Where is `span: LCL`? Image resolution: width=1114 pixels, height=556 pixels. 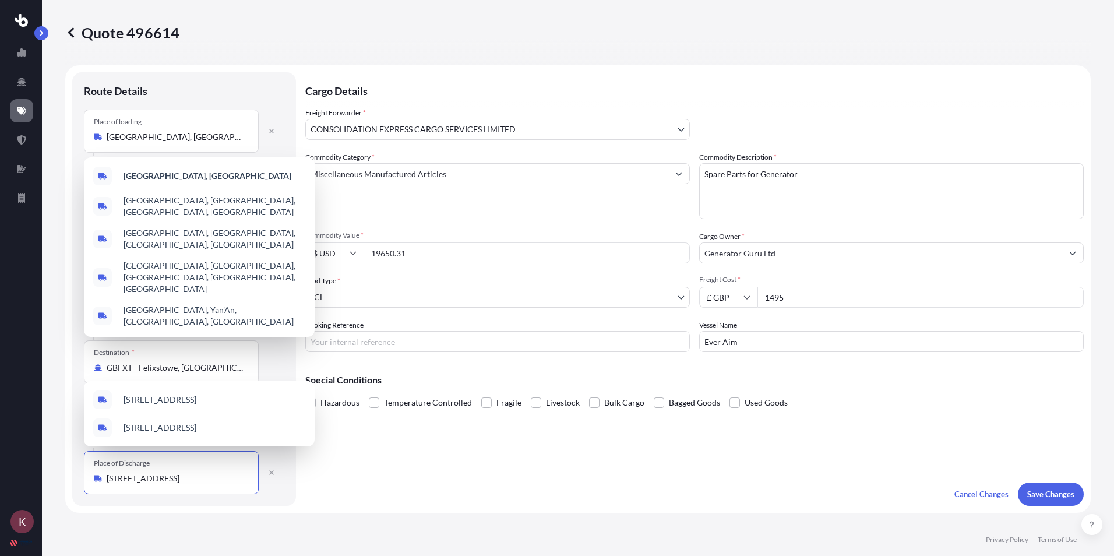 span: LCL is located at coordinates (317, 297).